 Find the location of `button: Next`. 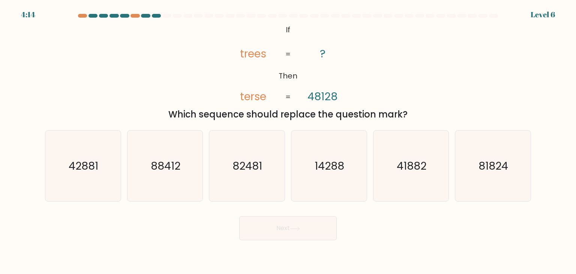

button: Next is located at coordinates (288, 228).